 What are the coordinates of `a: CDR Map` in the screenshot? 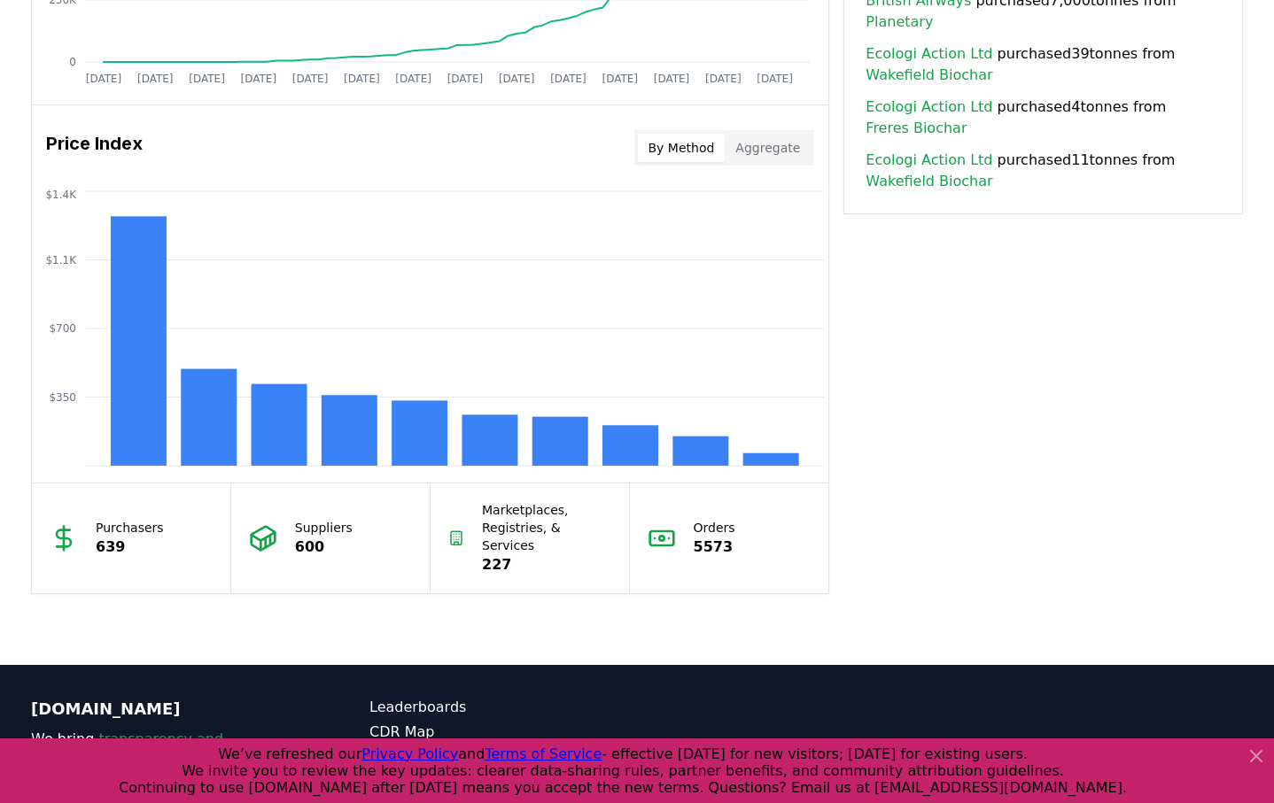 It's located at (503, 732).